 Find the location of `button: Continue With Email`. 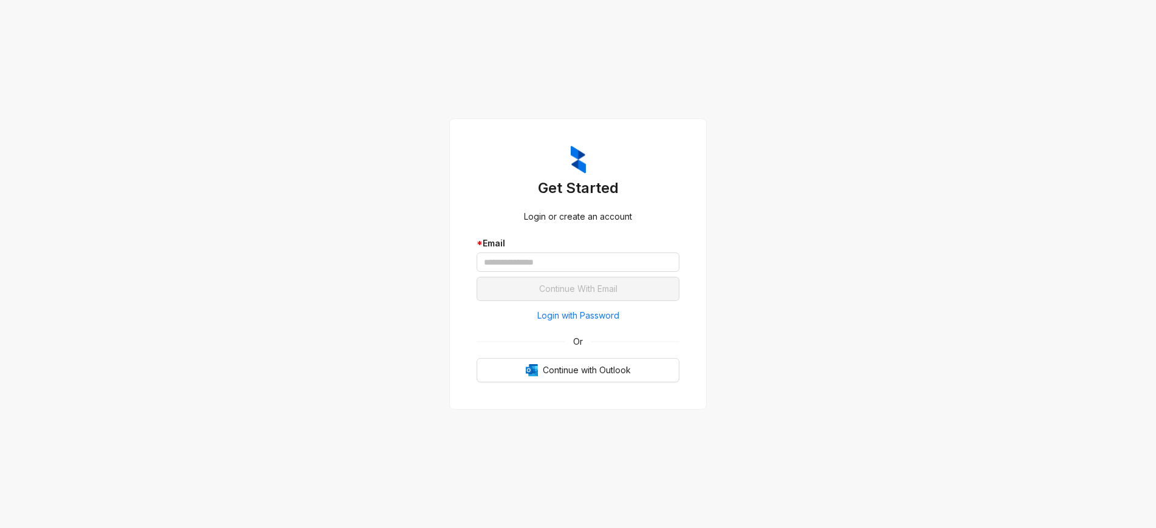

button: Continue With Email is located at coordinates (578, 289).